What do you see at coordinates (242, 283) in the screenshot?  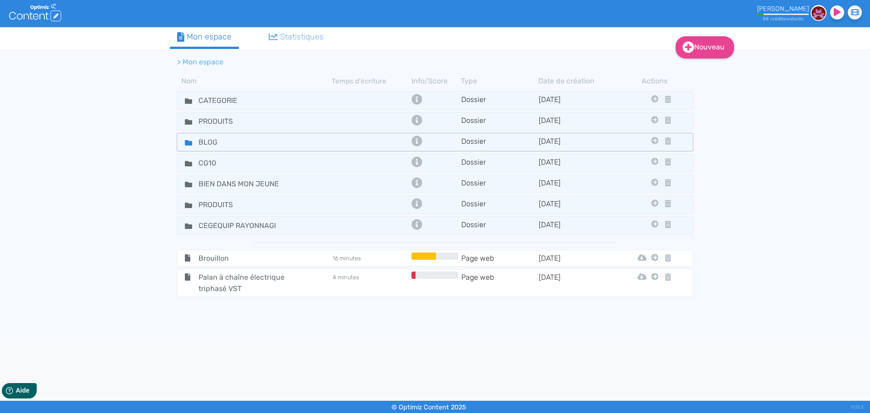 I see `span: Palan à chaîne électrique triphasé VST` at bounding box center [242, 283].